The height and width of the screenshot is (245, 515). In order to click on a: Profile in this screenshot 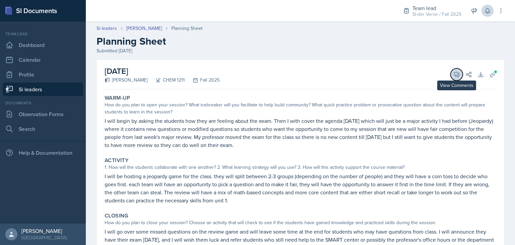, I will do `click(43, 74)`.